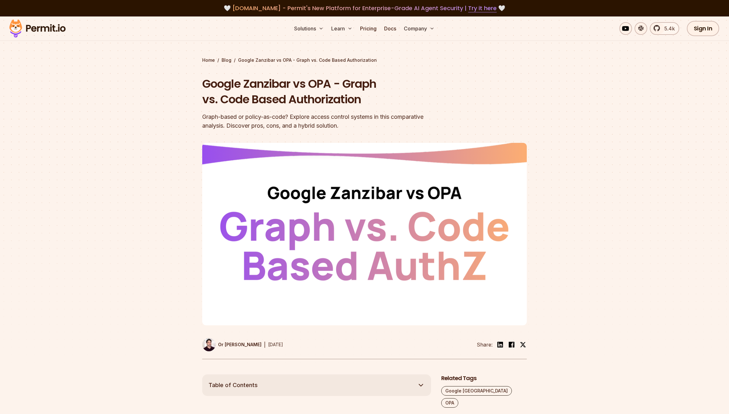 The width and height of the screenshot is (729, 414). I want to click on h1: Google Zanzibar vs OPA - Graph vs. Code Based Authorization, so click(324, 92).